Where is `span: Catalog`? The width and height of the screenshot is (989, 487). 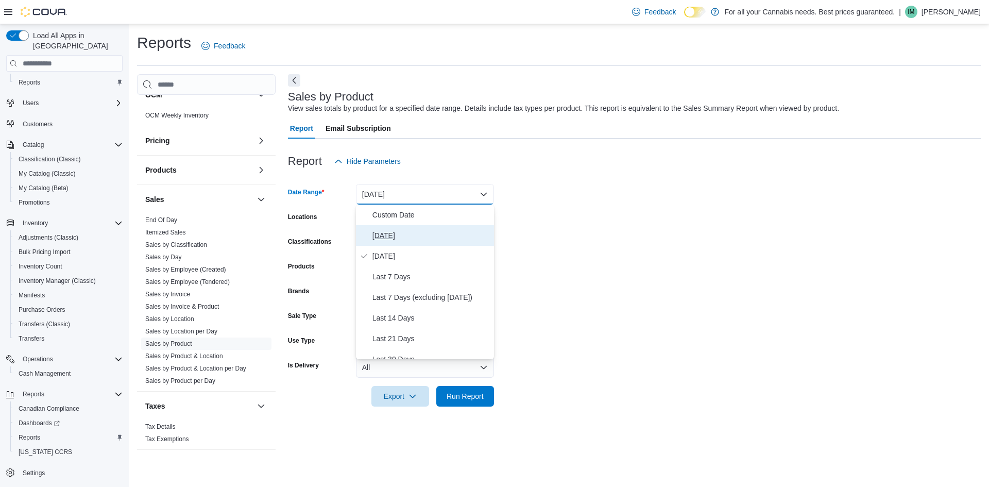
span: Catalog is located at coordinates (71, 145).